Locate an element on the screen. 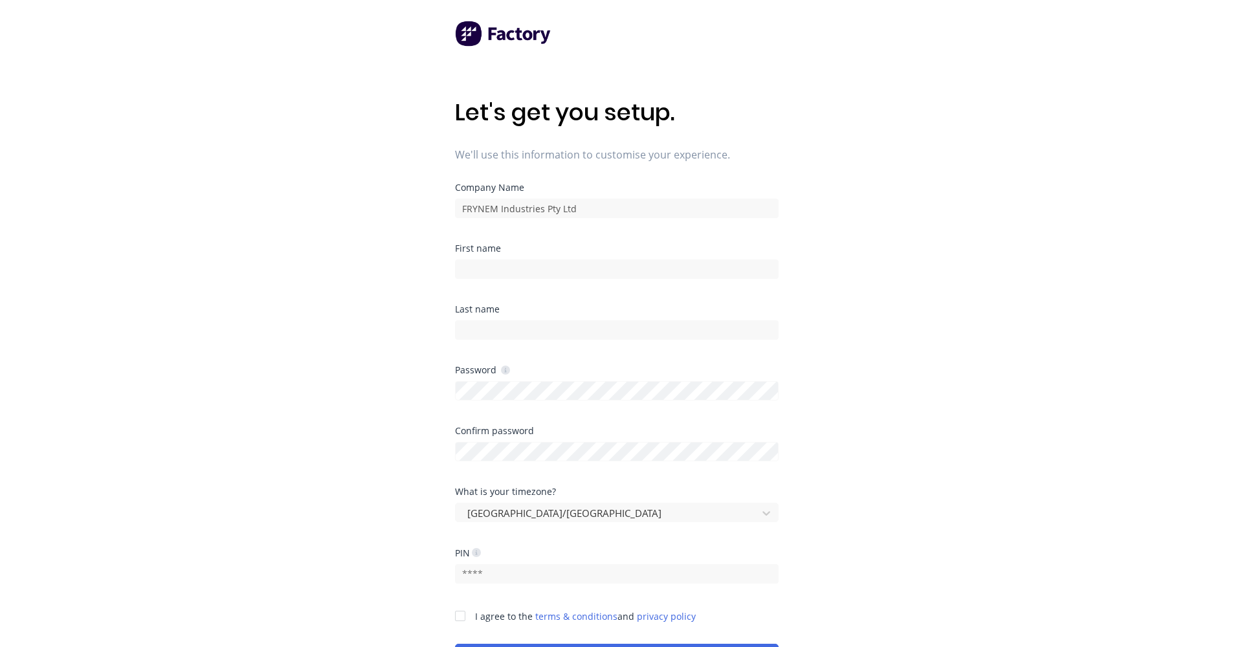  span: We'll use this information to customise your experience. is located at coordinates (617, 155).